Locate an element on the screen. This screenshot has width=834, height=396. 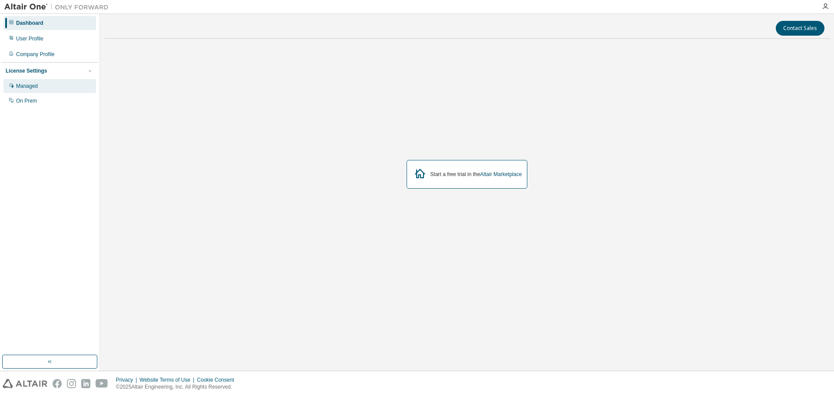
img: Altair One is located at coordinates (59, 7).